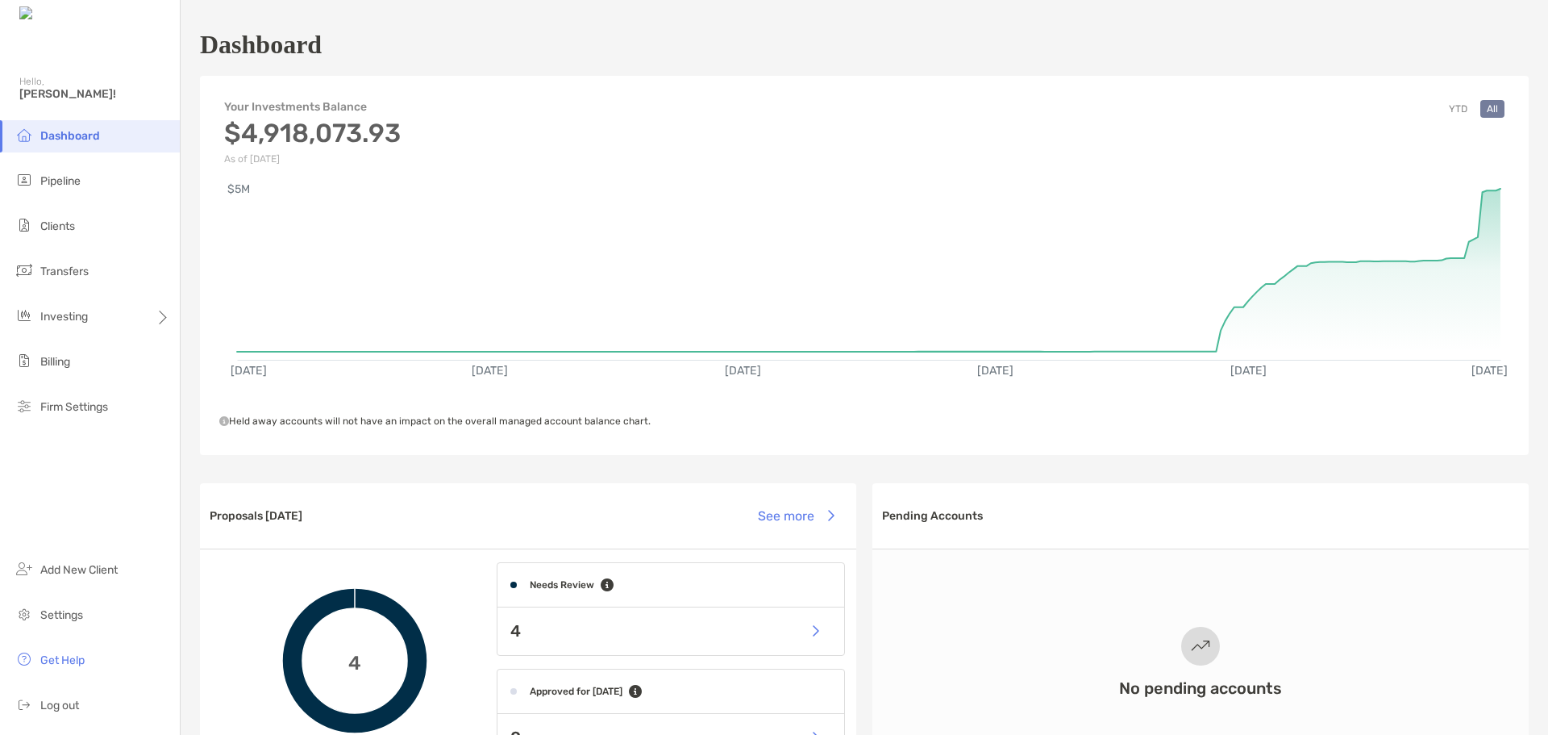  Describe the element at coordinates (57, 226) in the screenshot. I see `span: Clients` at that location.